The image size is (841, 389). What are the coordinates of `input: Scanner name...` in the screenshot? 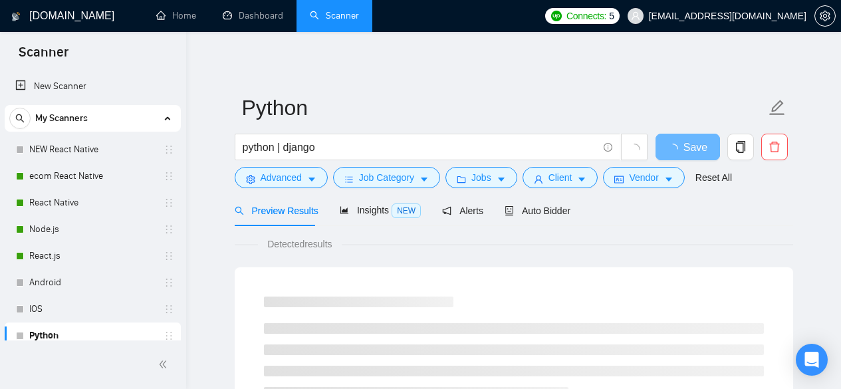 It's located at (504, 108).